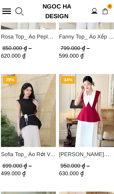 This screenshot has height=194, width=114. What do you see at coordinates (71, 174) in the screenshot?
I see `span: 630.000 ₫` at bounding box center [71, 174].